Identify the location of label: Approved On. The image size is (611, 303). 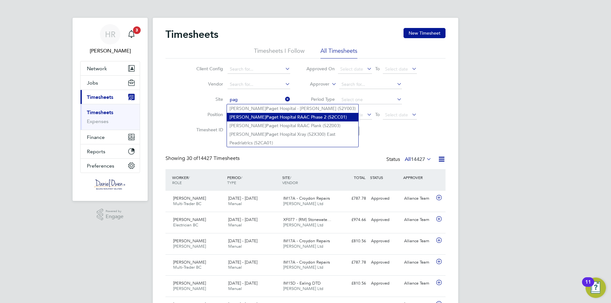
(321, 69).